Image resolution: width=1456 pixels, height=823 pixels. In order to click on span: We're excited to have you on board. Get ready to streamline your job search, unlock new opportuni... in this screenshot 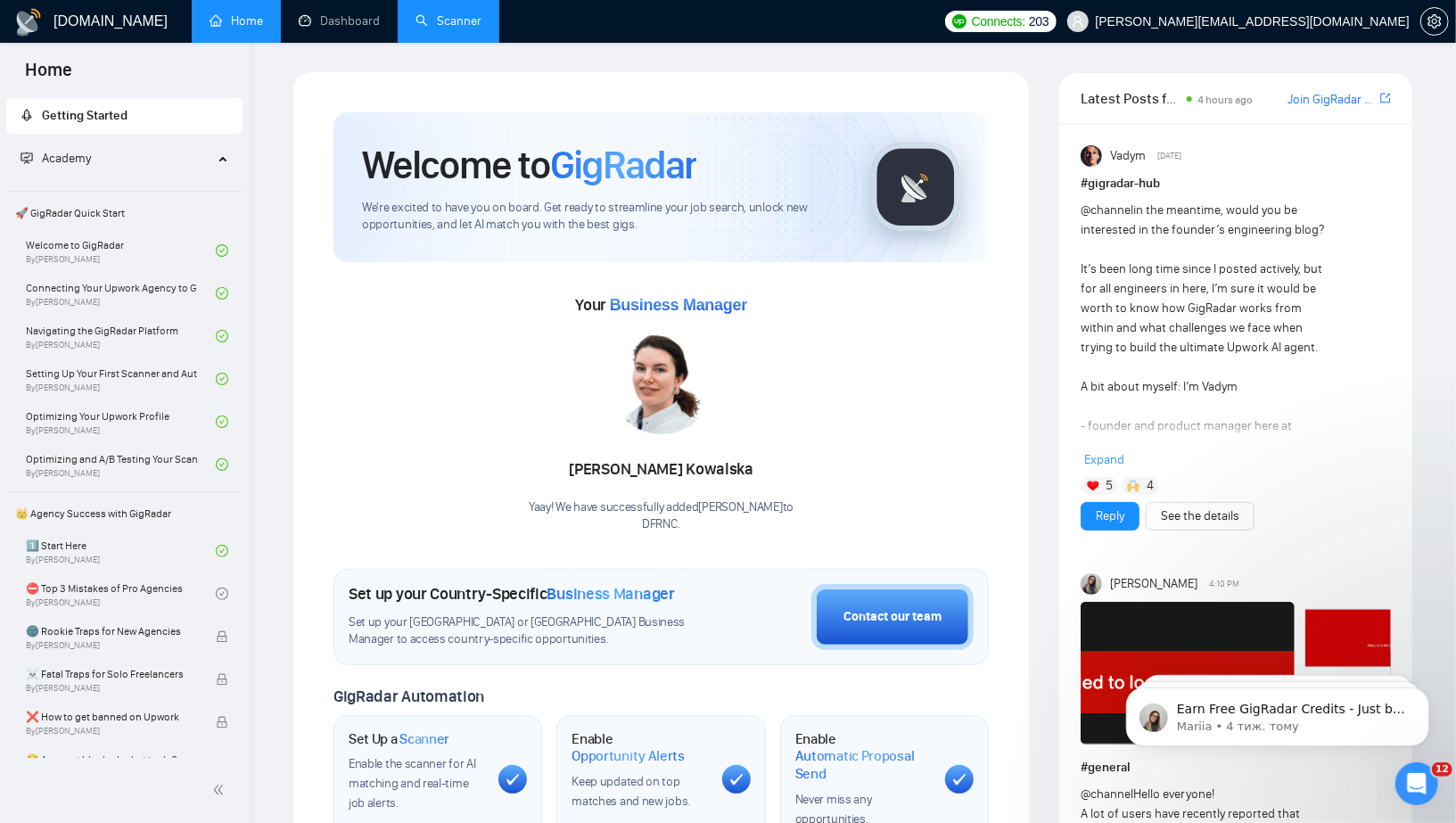, I will do `click(601, 216)`.